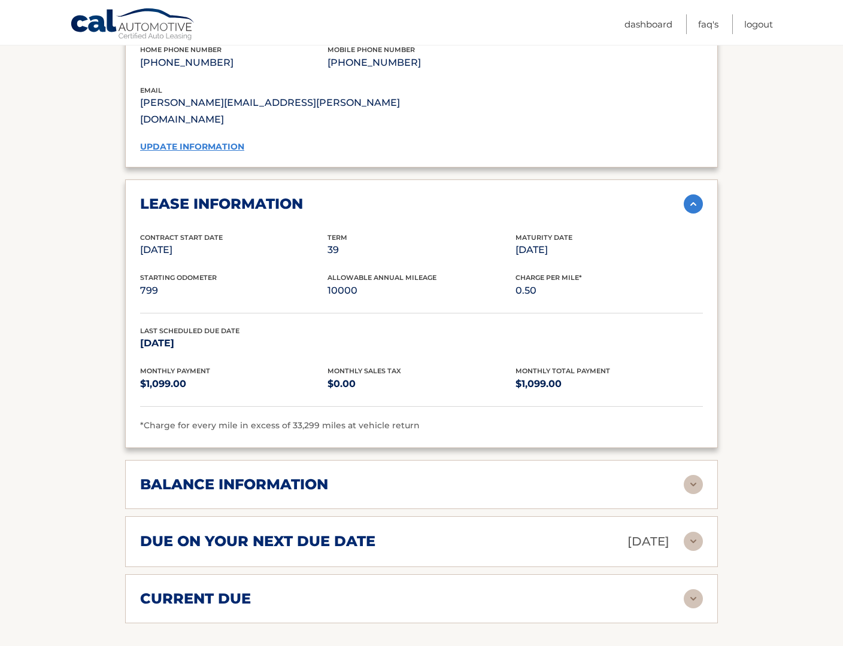 The height and width of the screenshot is (646, 843). I want to click on p: 0.50, so click(609, 291).